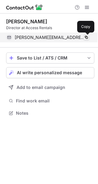  Describe the element at coordinates (50, 58) in the screenshot. I see `button: save-profile-one-click` at that location.